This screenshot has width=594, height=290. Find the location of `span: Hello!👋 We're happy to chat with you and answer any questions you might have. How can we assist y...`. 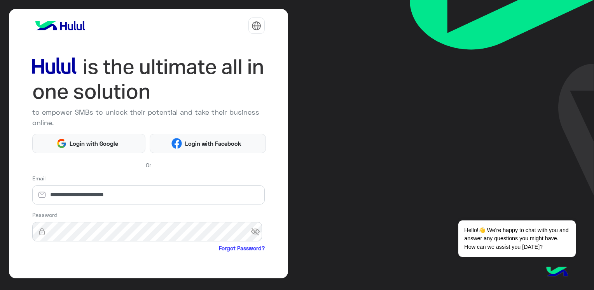

span: Hello!👋 We're happy to chat with you and answer any questions you might have. How can we assist y... is located at coordinates (516, 239).